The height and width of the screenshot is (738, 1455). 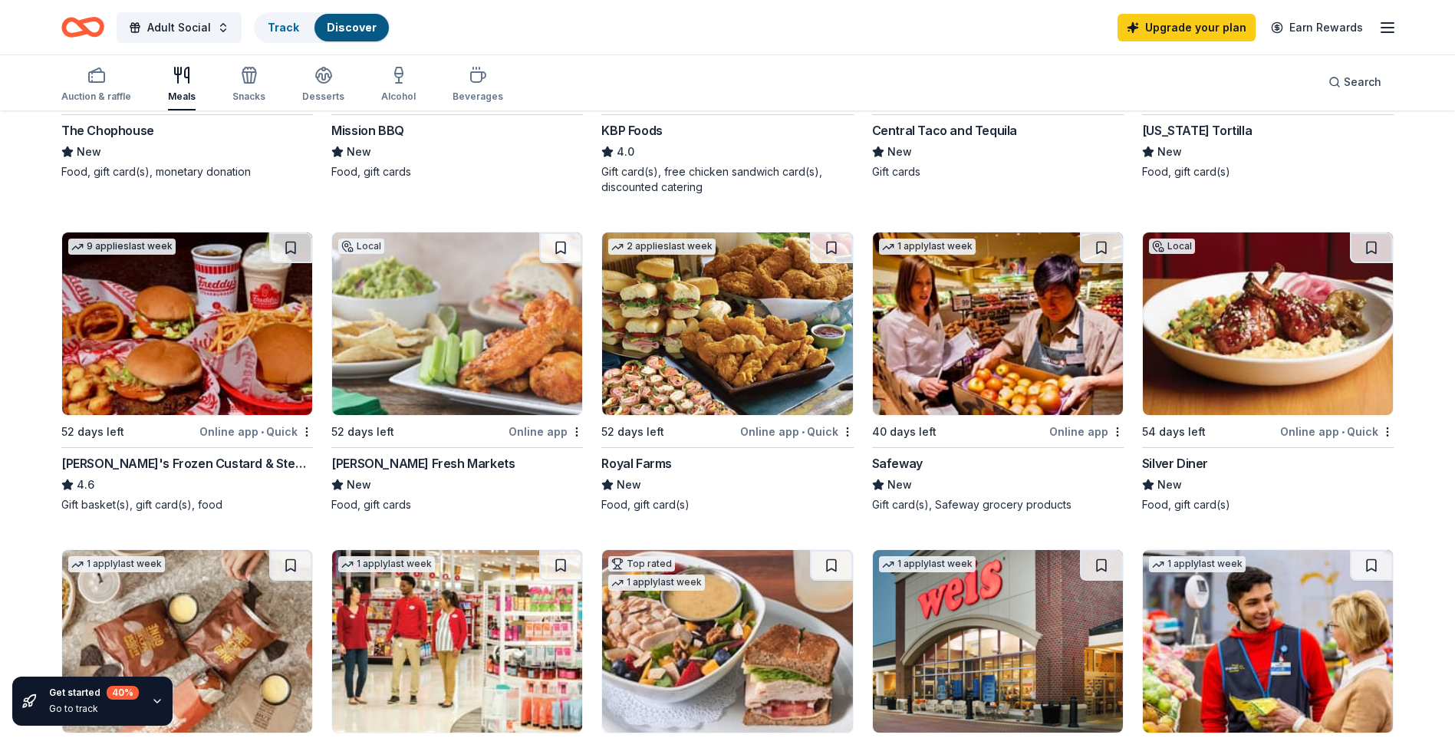 I want to click on div: Auction & raffle, so click(x=96, y=97).